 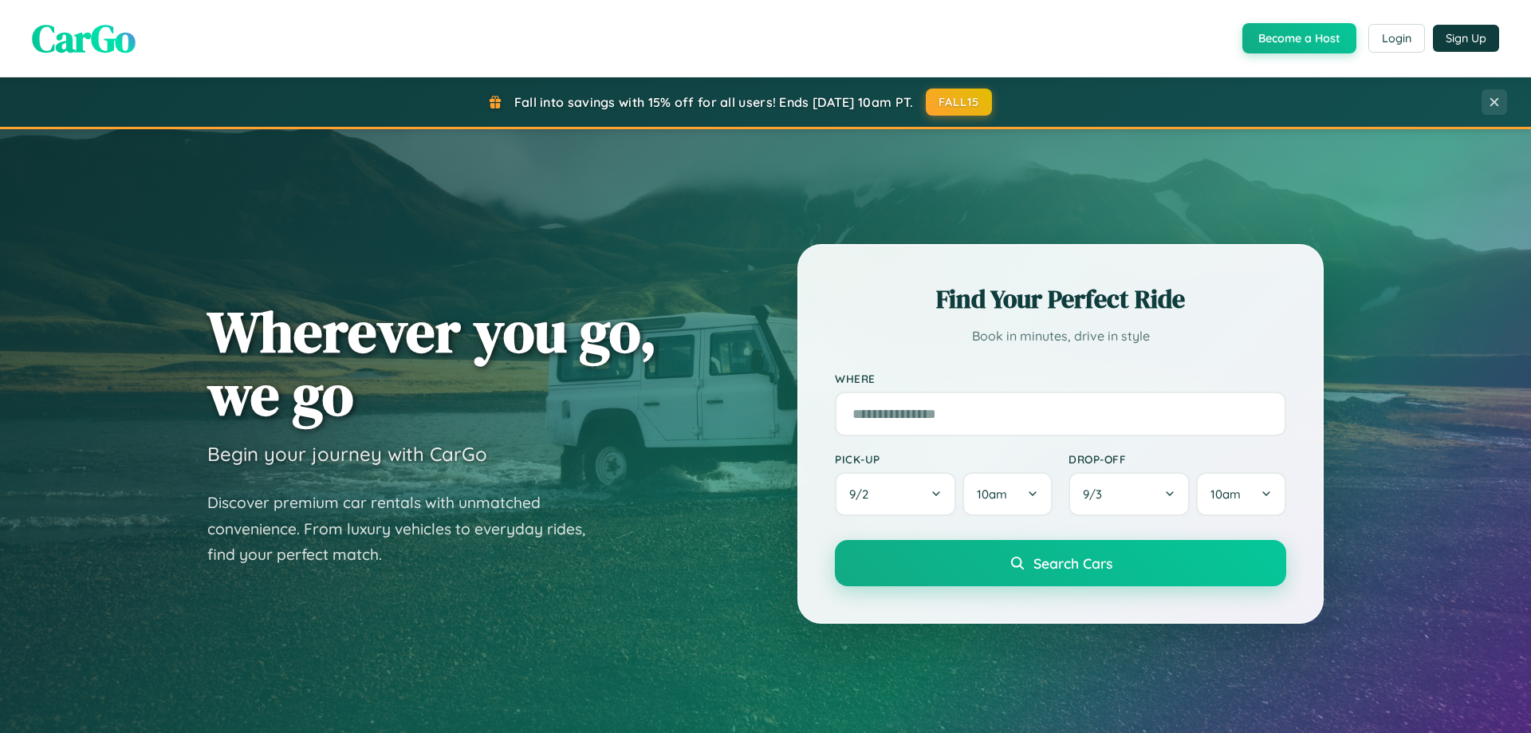 I want to click on span: 9 / 3, so click(x=1097, y=494).